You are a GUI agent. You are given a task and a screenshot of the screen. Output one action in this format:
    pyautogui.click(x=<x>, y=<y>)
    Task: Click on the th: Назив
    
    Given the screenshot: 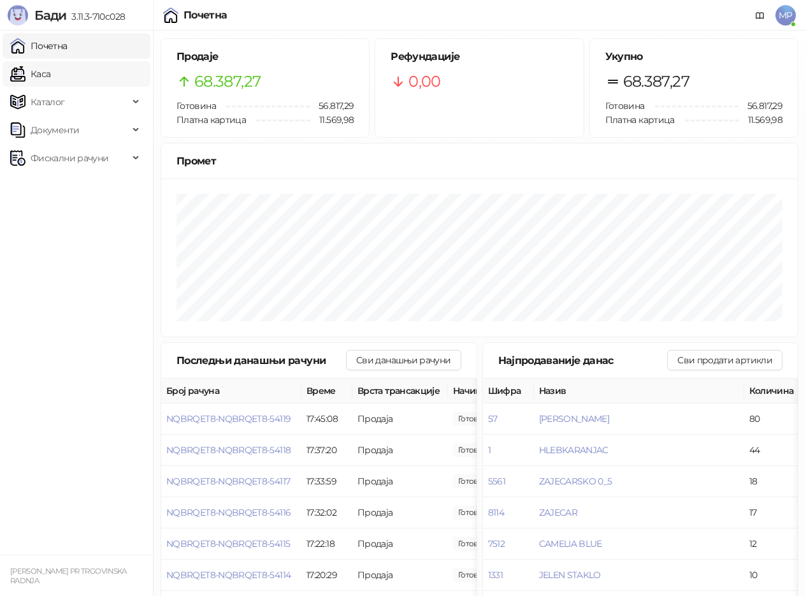 What is the action you would take?
    pyautogui.click(x=639, y=390)
    